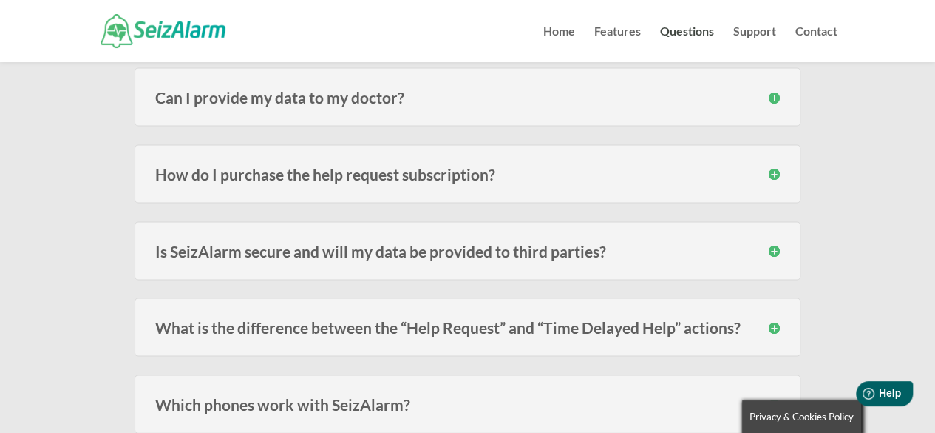 The width and height of the screenshot is (935, 433). I want to click on h3: Is SeizAlarm secure and will my data be provided to third parties?, so click(467, 250).